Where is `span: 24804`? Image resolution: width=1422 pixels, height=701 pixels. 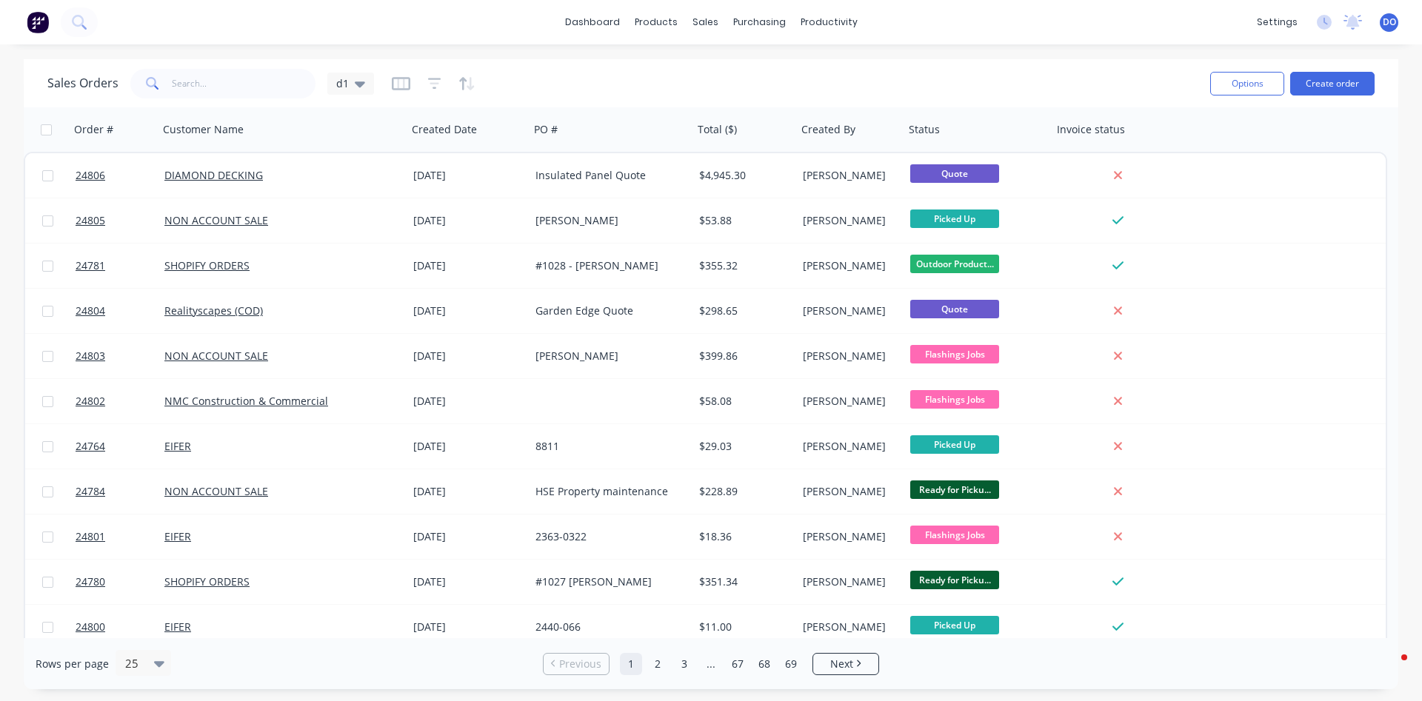 span: 24804 is located at coordinates (90, 311).